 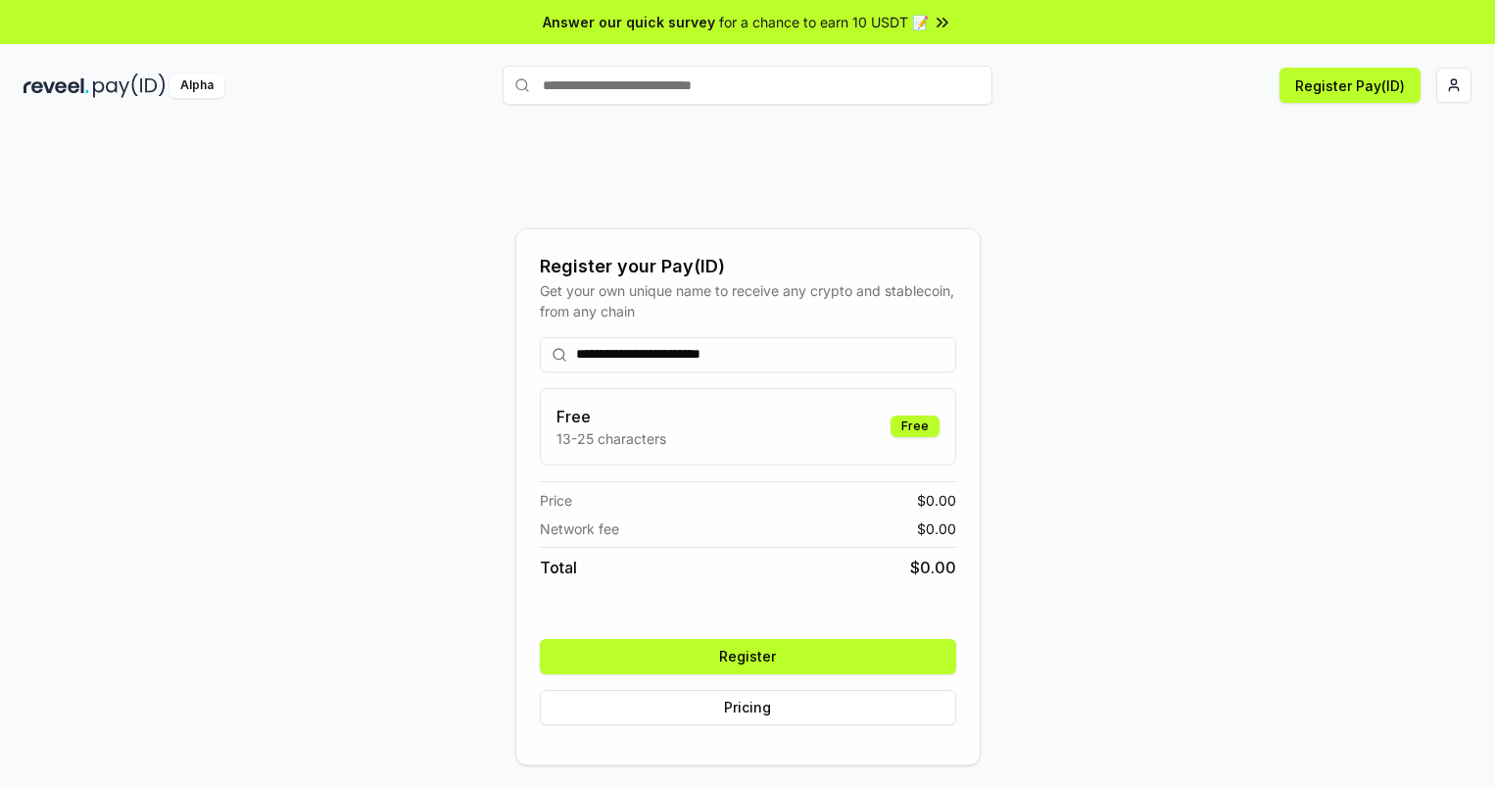 What do you see at coordinates (611, 416) in the screenshot?
I see `h3: Free` at bounding box center [611, 416].